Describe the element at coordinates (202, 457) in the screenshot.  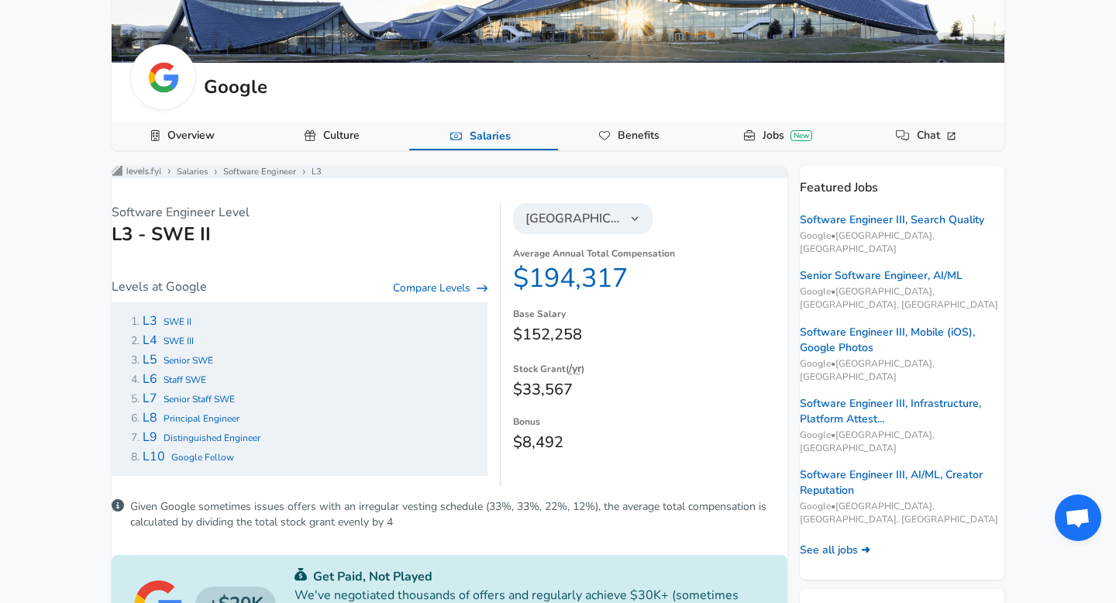
I see `span: Google Fellow` at that location.